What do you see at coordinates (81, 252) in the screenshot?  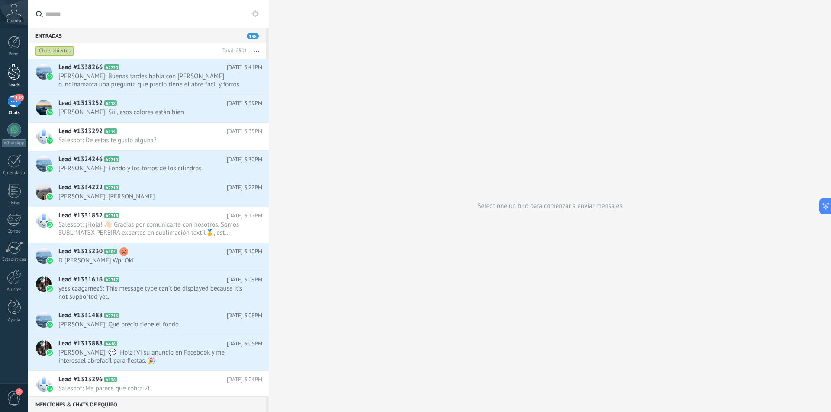 I see `span: Lead #1313230` at bounding box center [81, 252].